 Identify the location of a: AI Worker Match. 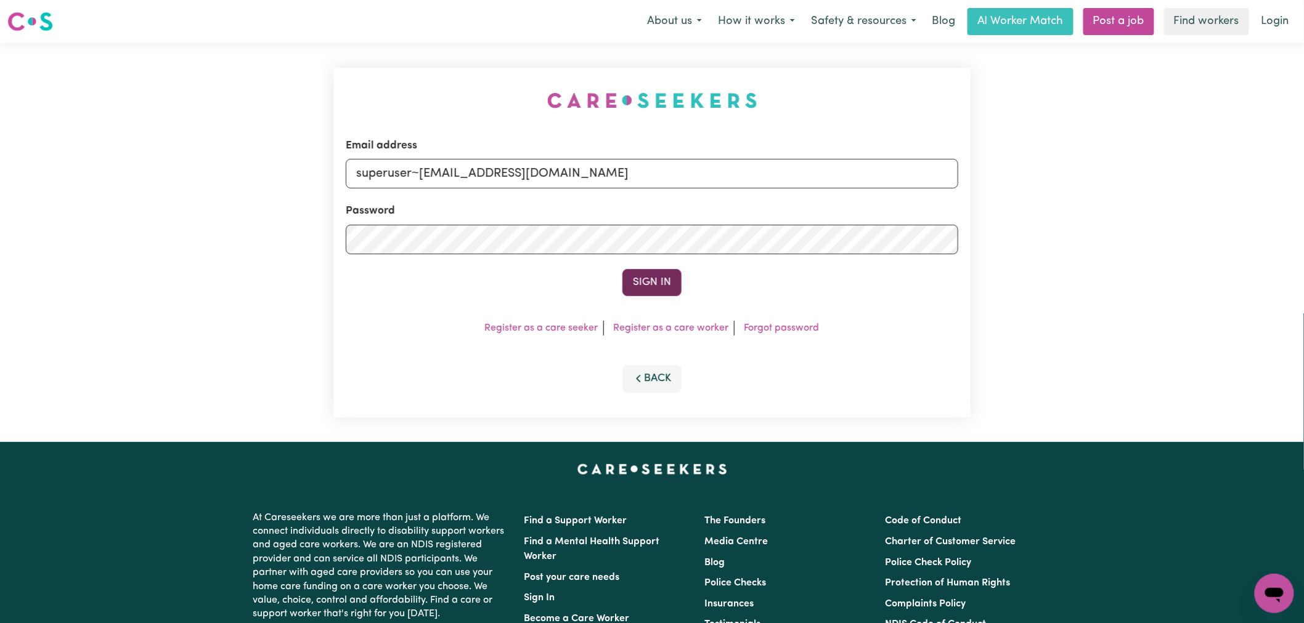
(1020, 22).